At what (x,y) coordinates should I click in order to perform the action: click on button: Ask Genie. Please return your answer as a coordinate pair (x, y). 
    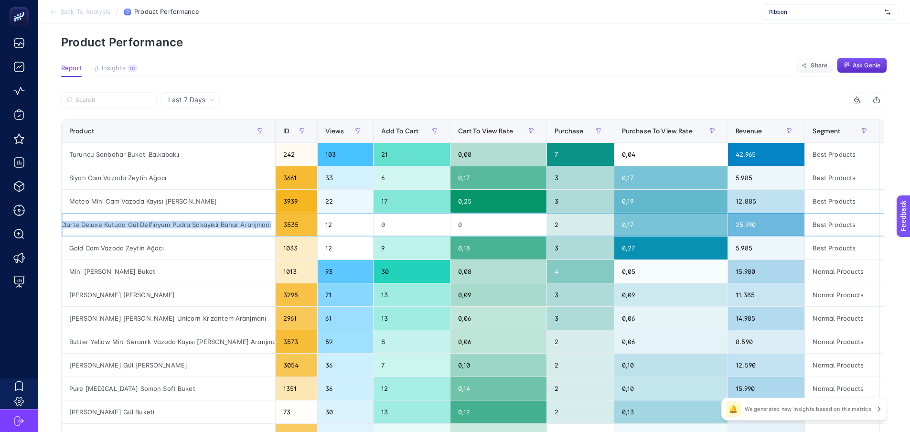
    Looking at the image, I should click on (862, 65).